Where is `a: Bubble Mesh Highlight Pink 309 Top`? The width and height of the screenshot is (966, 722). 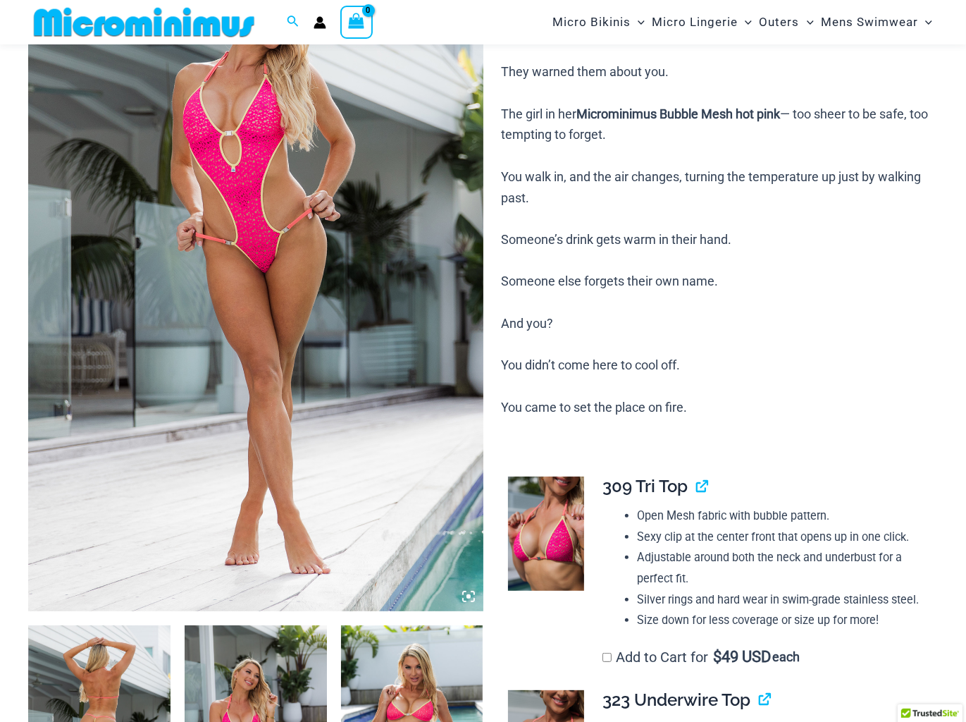 a: Bubble Mesh Highlight Pink 309 Top is located at coordinates (546, 533).